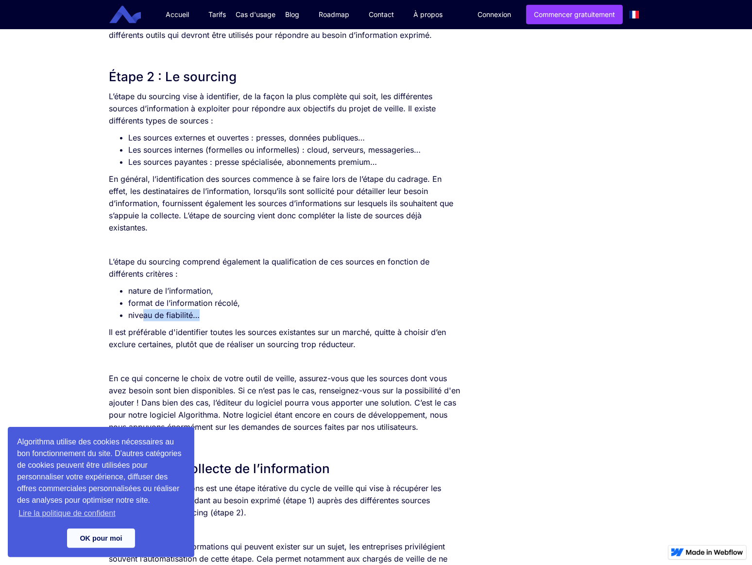 The width and height of the screenshot is (752, 565). Describe the element at coordinates (295, 291) in the screenshot. I see `li: nature de l’information,` at that location.